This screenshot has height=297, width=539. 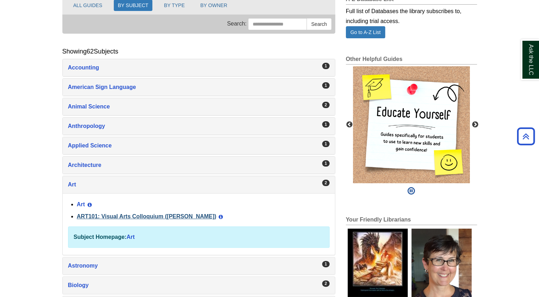 What do you see at coordinates (199, 165) in the screenshot?
I see `a: Architecture` at bounding box center [199, 165].